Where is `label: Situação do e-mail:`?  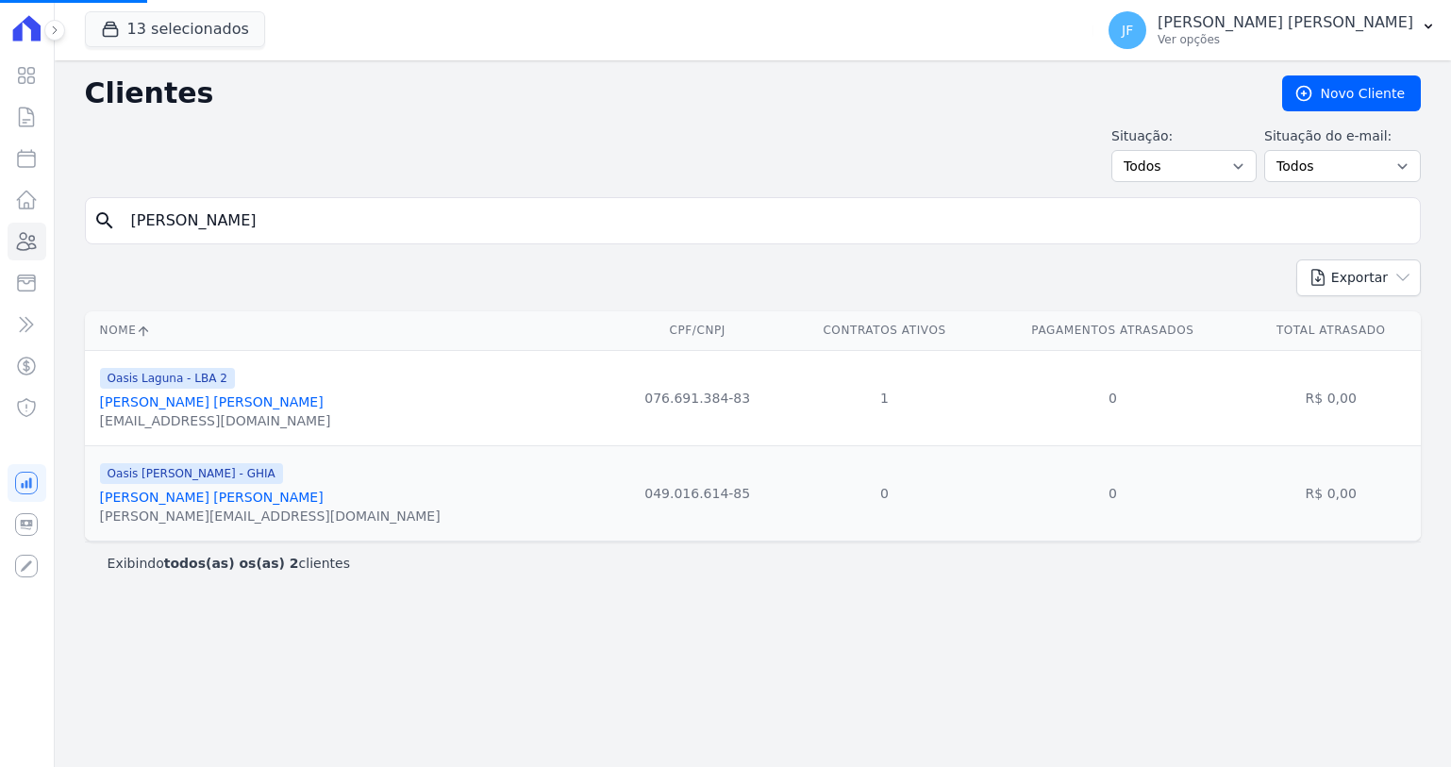
label: Situação do e-mail: is located at coordinates (1342, 136).